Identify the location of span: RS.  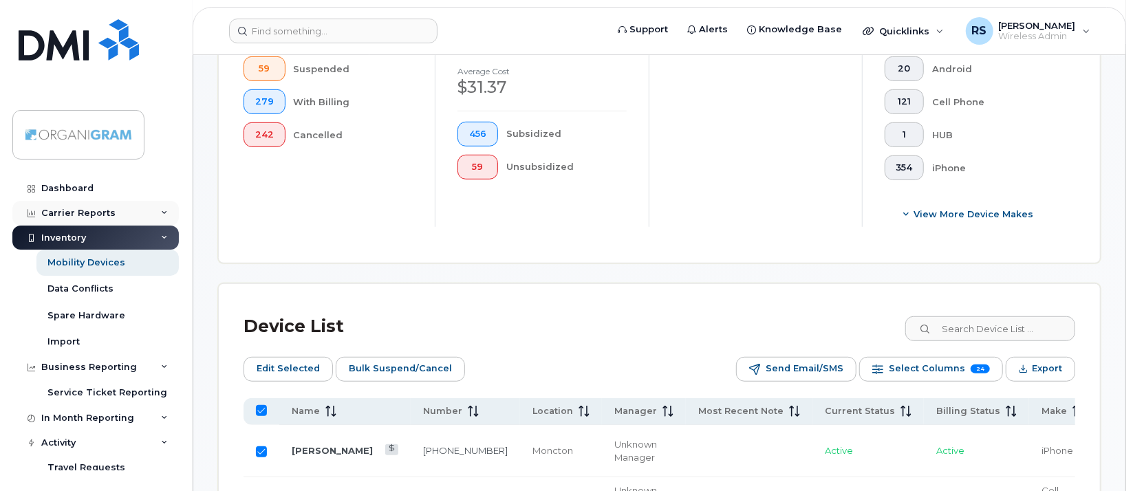
(980, 31).